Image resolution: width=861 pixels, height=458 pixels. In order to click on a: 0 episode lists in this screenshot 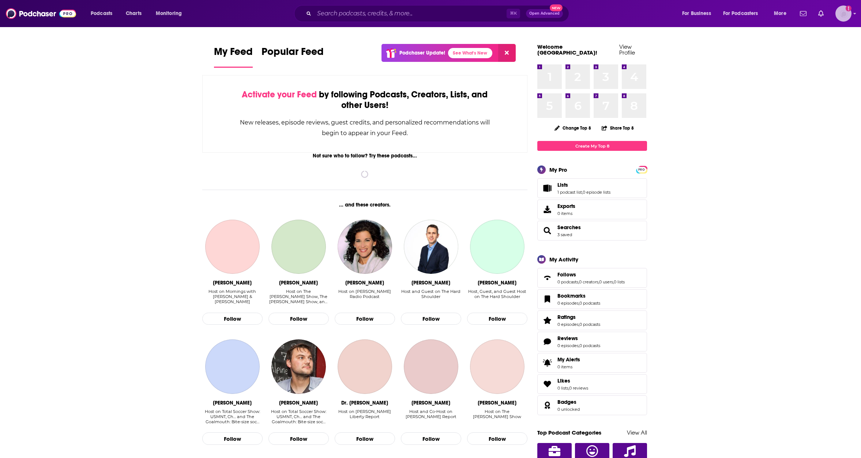, I will do `click(597, 192)`.